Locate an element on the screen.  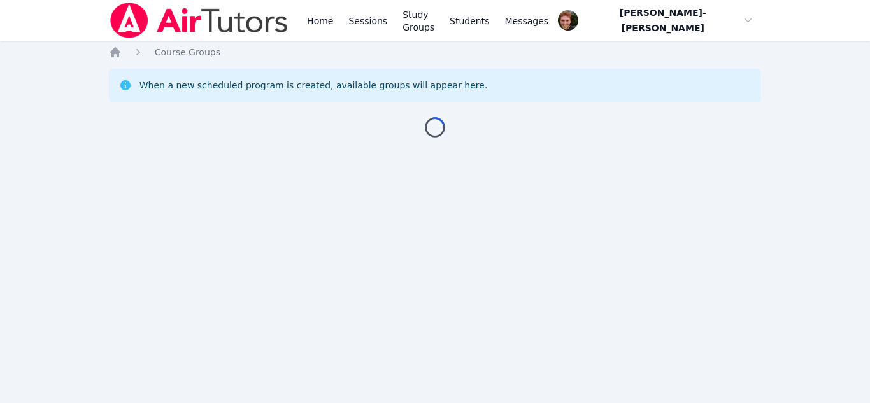
span: Course Groups is located at coordinates (187, 52).